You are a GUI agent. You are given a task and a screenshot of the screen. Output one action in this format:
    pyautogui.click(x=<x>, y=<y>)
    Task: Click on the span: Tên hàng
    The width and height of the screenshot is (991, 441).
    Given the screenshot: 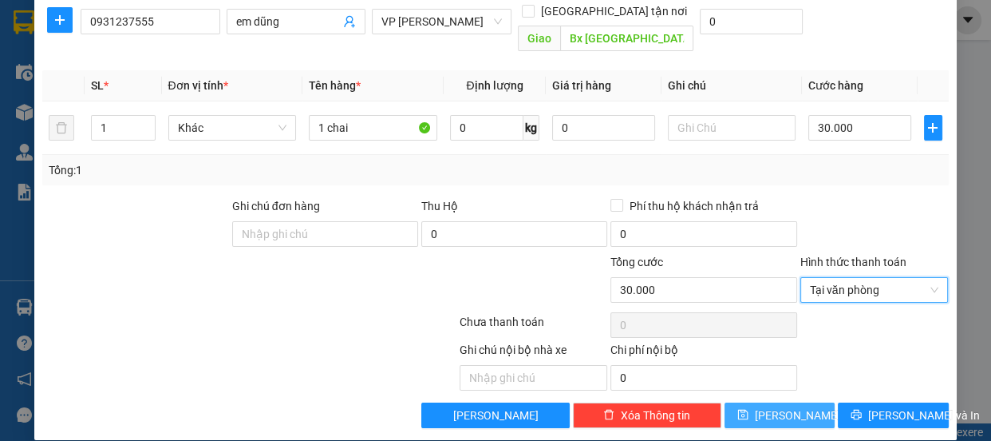 What is the action you would take?
    pyautogui.click(x=334, y=85)
    